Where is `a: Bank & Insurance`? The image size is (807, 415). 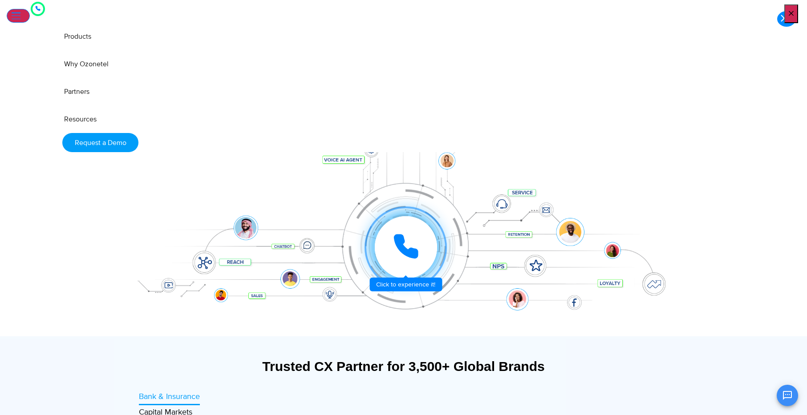 a: Bank & Insurance is located at coordinates (169, 399).